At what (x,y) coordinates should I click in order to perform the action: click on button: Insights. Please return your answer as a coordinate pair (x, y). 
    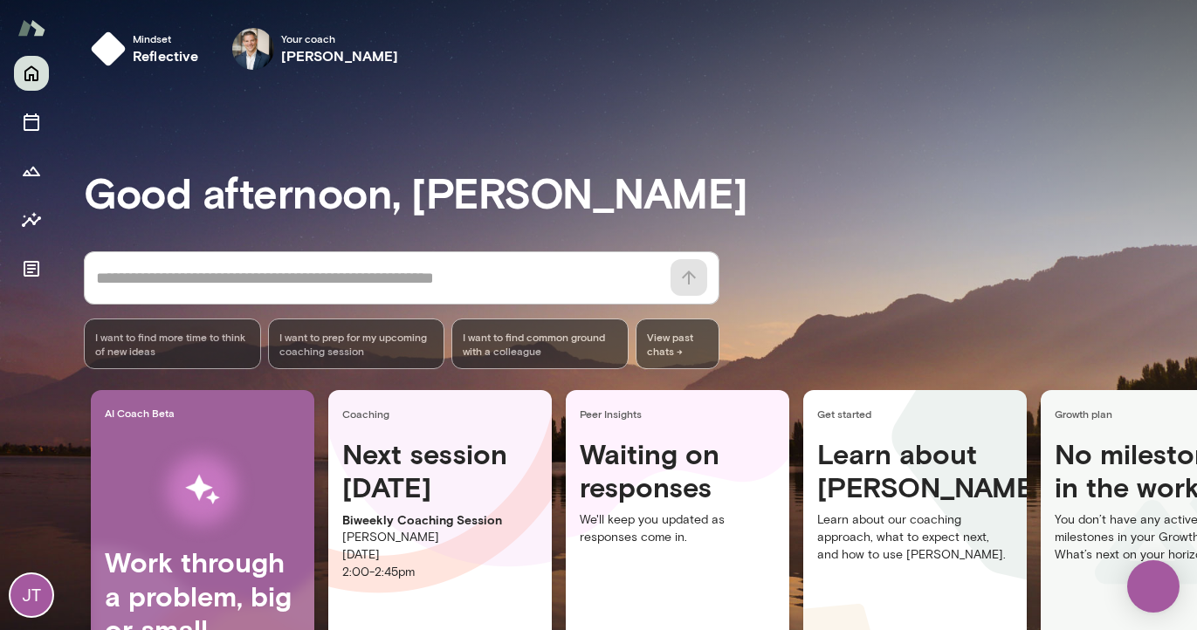
    Looking at the image, I should click on (31, 220).